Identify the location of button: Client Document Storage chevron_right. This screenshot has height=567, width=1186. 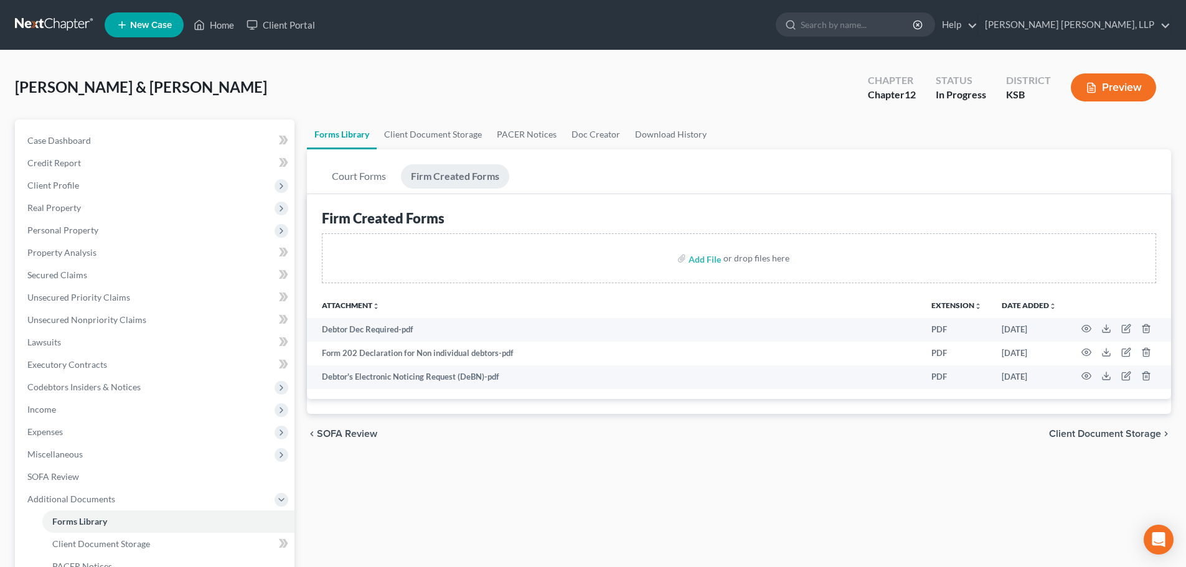
(1110, 434).